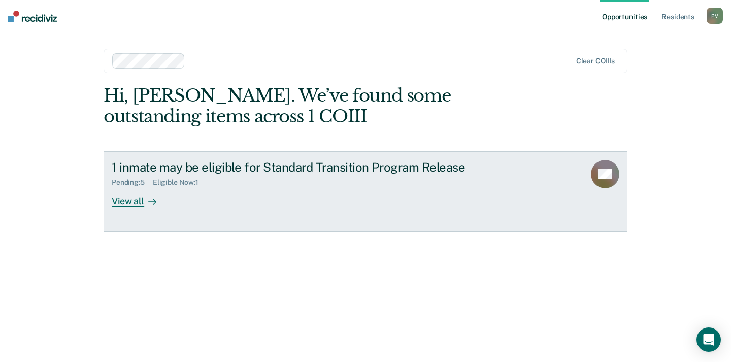 The image size is (731, 362). I want to click on div: P V, so click(714, 16).